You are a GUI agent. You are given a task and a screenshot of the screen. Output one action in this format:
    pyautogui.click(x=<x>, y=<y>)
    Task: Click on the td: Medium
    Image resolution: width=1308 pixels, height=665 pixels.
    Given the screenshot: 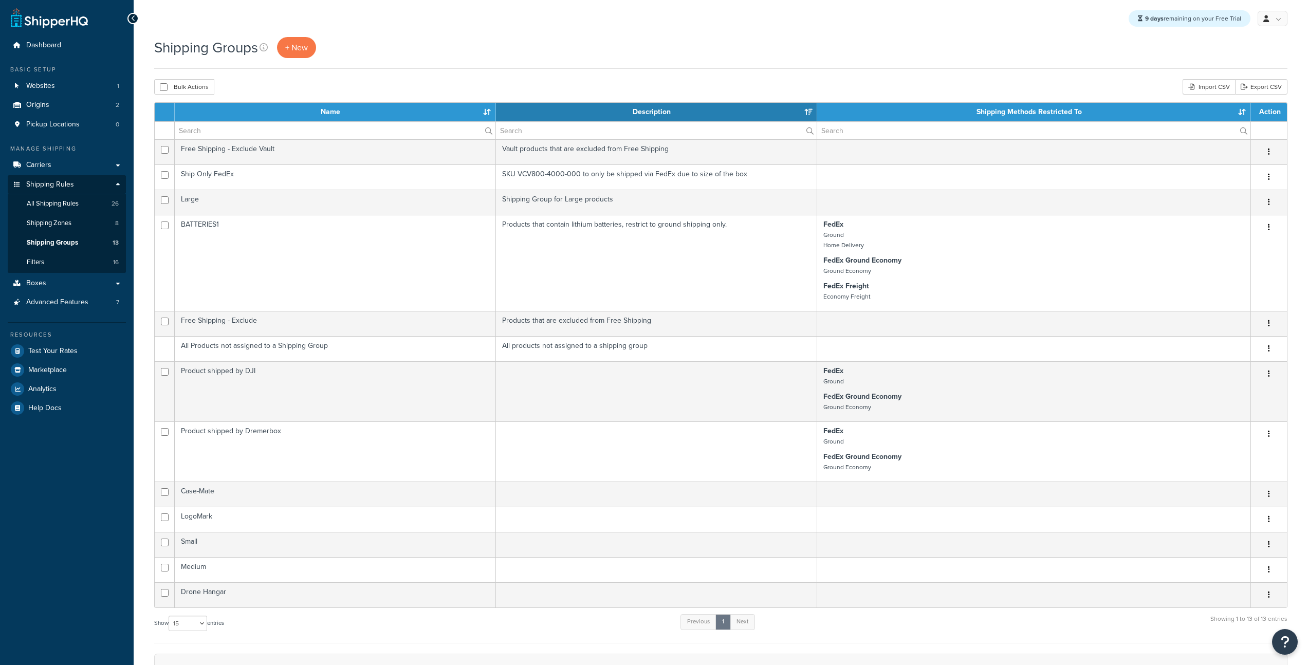 What is the action you would take?
    pyautogui.click(x=335, y=569)
    